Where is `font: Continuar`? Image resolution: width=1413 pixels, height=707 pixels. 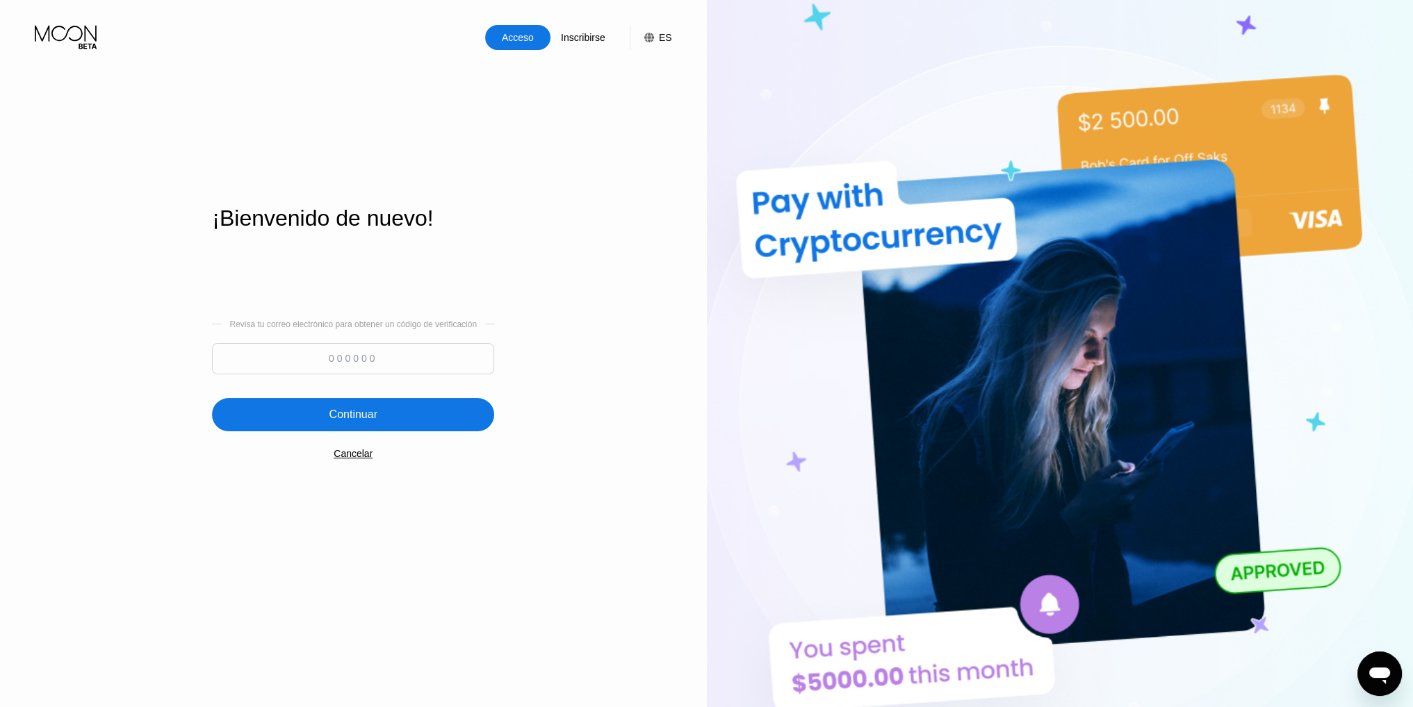
font: Continuar is located at coordinates (353, 414).